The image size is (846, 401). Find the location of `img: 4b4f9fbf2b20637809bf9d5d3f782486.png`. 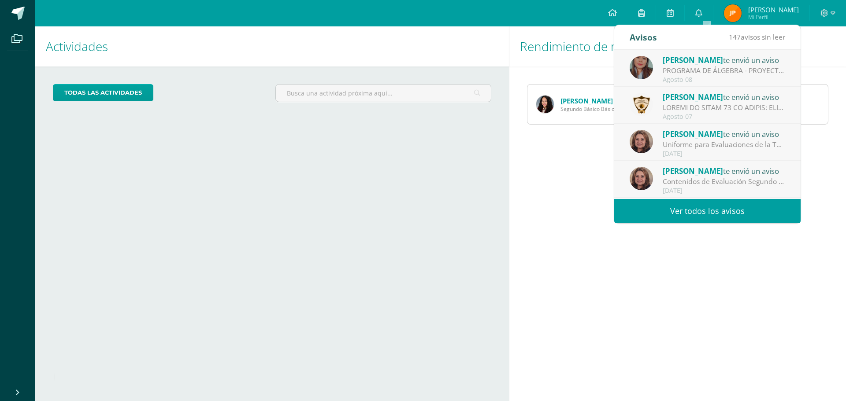

img: 4b4f9fbf2b20637809bf9d5d3f782486.png is located at coordinates (733, 13).